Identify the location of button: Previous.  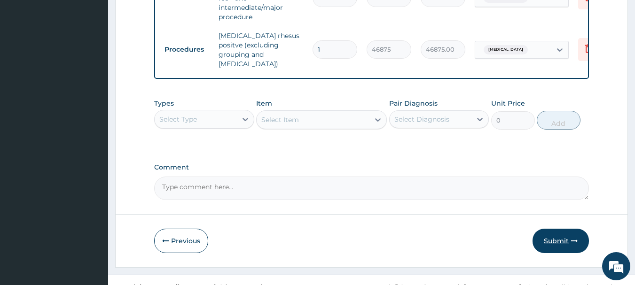
(181, 241).